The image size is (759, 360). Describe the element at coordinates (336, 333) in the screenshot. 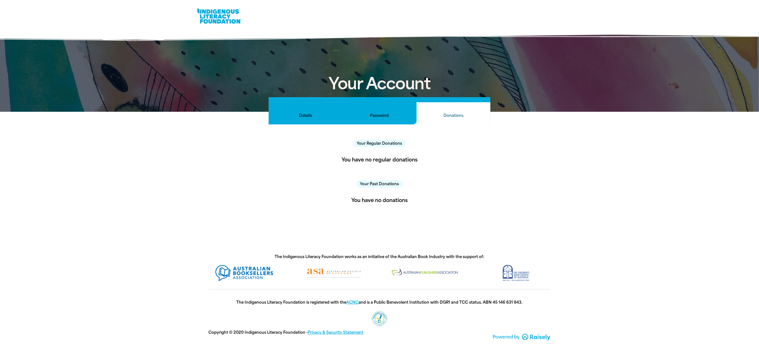

I see `a: Privacy & Security Statement` at that location.